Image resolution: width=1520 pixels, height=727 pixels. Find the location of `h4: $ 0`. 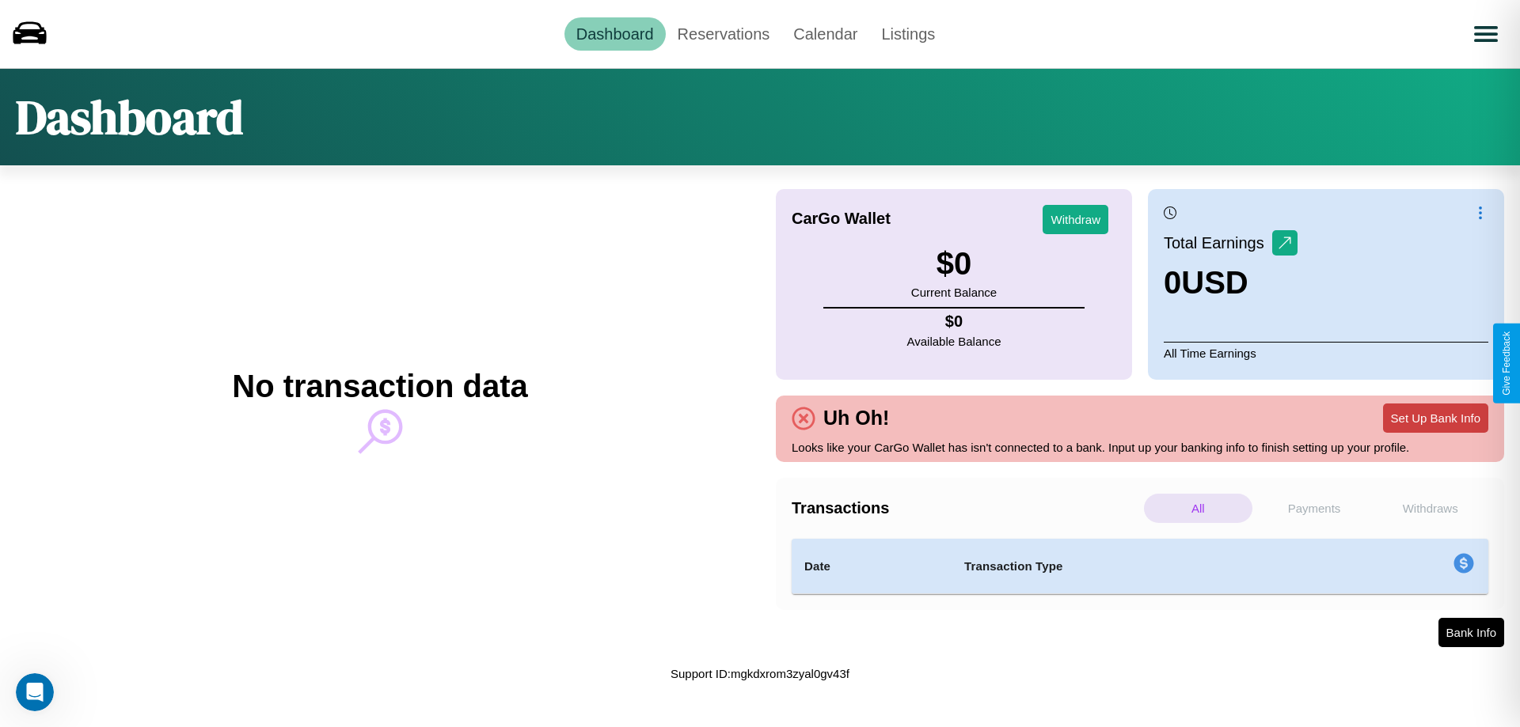

h4: $ 0 is located at coordinates (954, 321).